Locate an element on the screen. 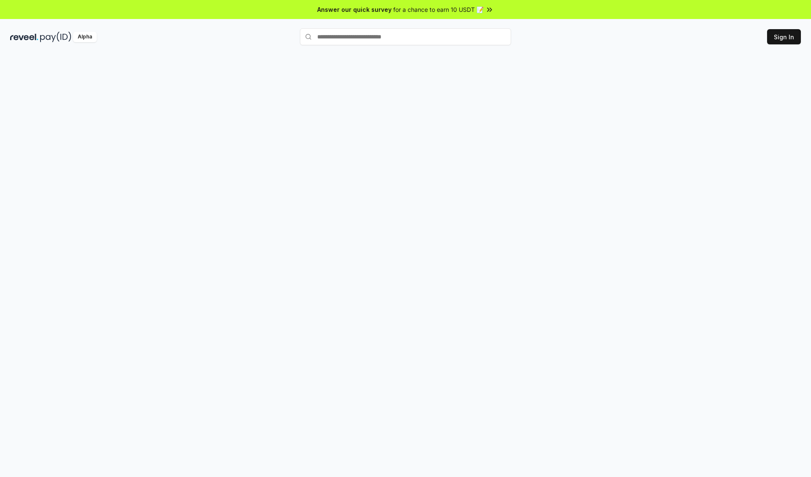  img: reveel_dark is located at coordinates (24, 37).